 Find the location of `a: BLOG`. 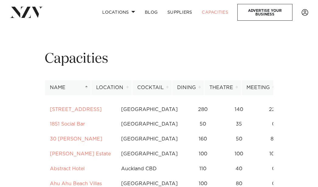

a: BLOG is located at coordinates (151, 12).